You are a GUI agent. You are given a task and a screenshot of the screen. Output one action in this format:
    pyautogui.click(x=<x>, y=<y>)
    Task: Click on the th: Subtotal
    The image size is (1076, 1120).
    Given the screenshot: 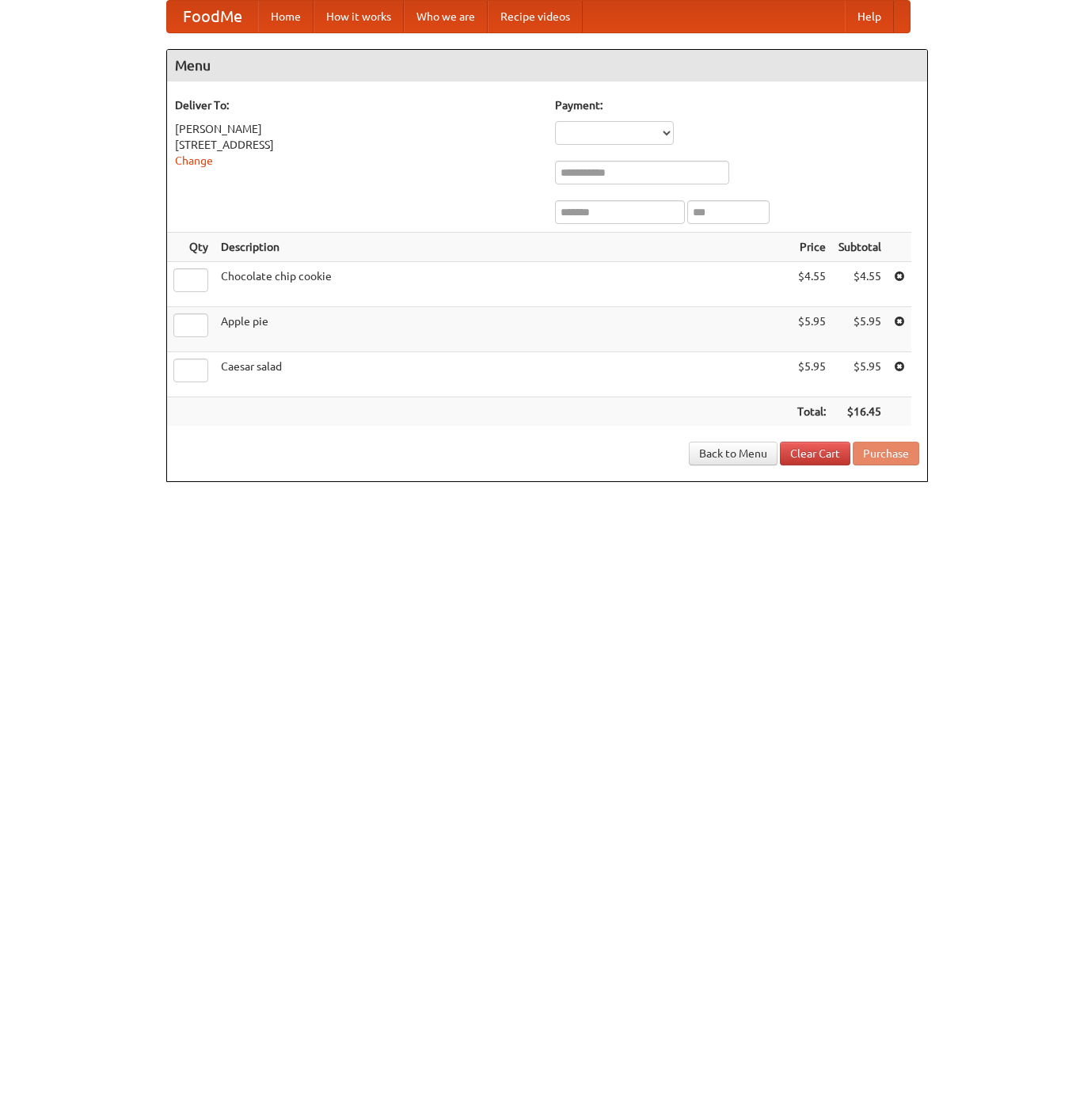 What is the action you would take?
    pyautogui.click(x=860, y=247)
    